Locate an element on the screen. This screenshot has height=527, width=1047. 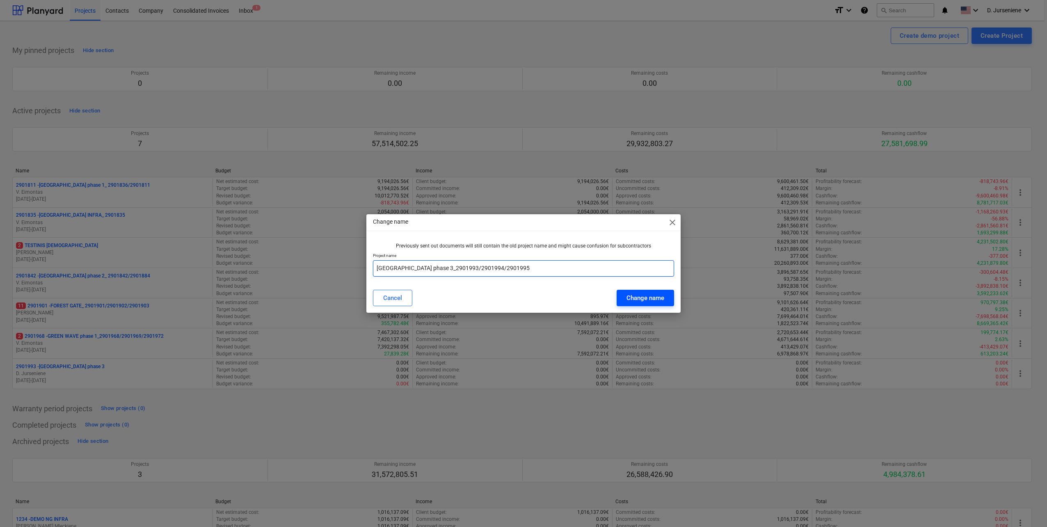
p: Project name is located at coordinates (523, 256).